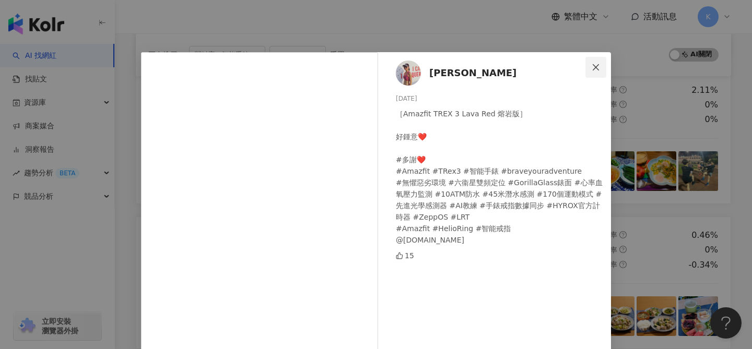 This screenshot has width=752, height=349. What do you see at coordinates (499, 177) in the screenshot?
I see `div: ［Amazfit TREX 3 Lava Red 熔岩版］ 好鍾意❤️ #多謝❤️ #Amazfit #TRex3 #智能手錶 #braveyouradventure #無懼惡劣環境 #六衞星雙...` at bounding box center [499, 177].